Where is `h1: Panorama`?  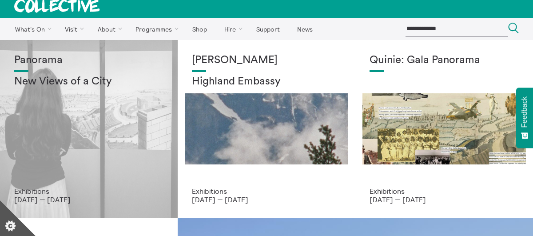
h1: Panorama is located at coordinates (89, 60).